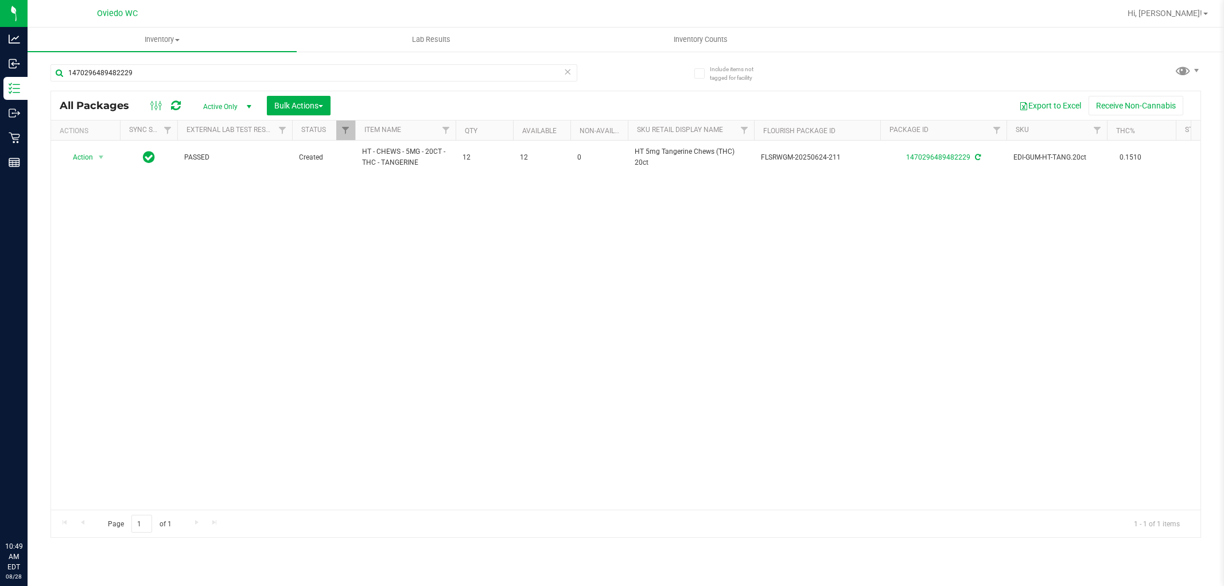 This screenshot has height=586, width=1224. I want to click on a: Package ID, so click(909, 130).